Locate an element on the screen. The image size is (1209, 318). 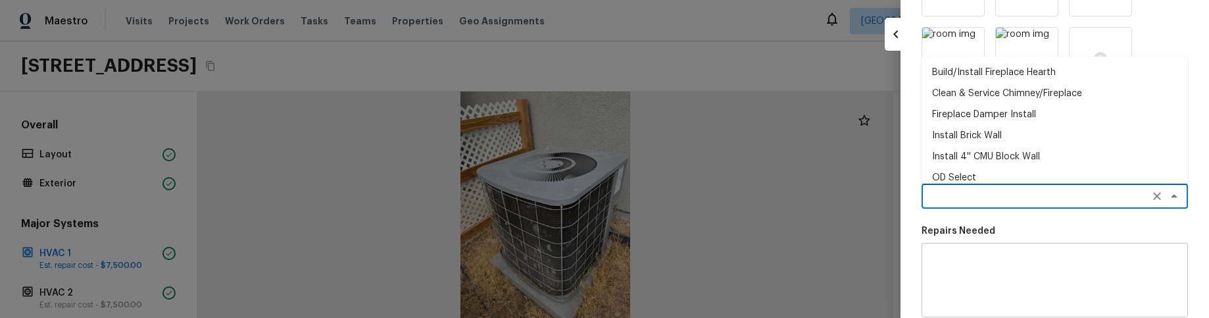
li: Clean & Service Chimney/Fireplace is located at coordinates (1055, 93).